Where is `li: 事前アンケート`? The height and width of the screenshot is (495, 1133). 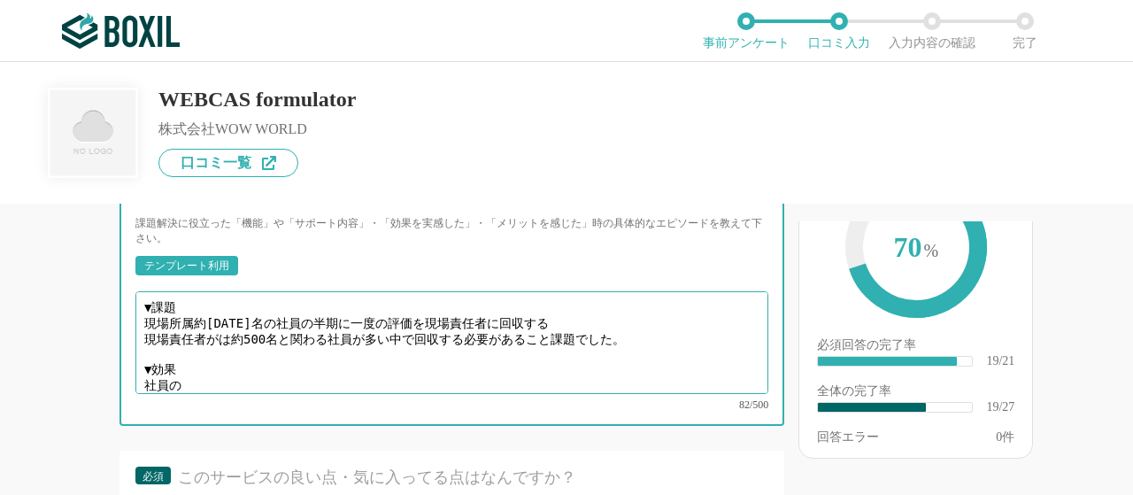 li: 事前アンケート is located at coordinates (745, 31).